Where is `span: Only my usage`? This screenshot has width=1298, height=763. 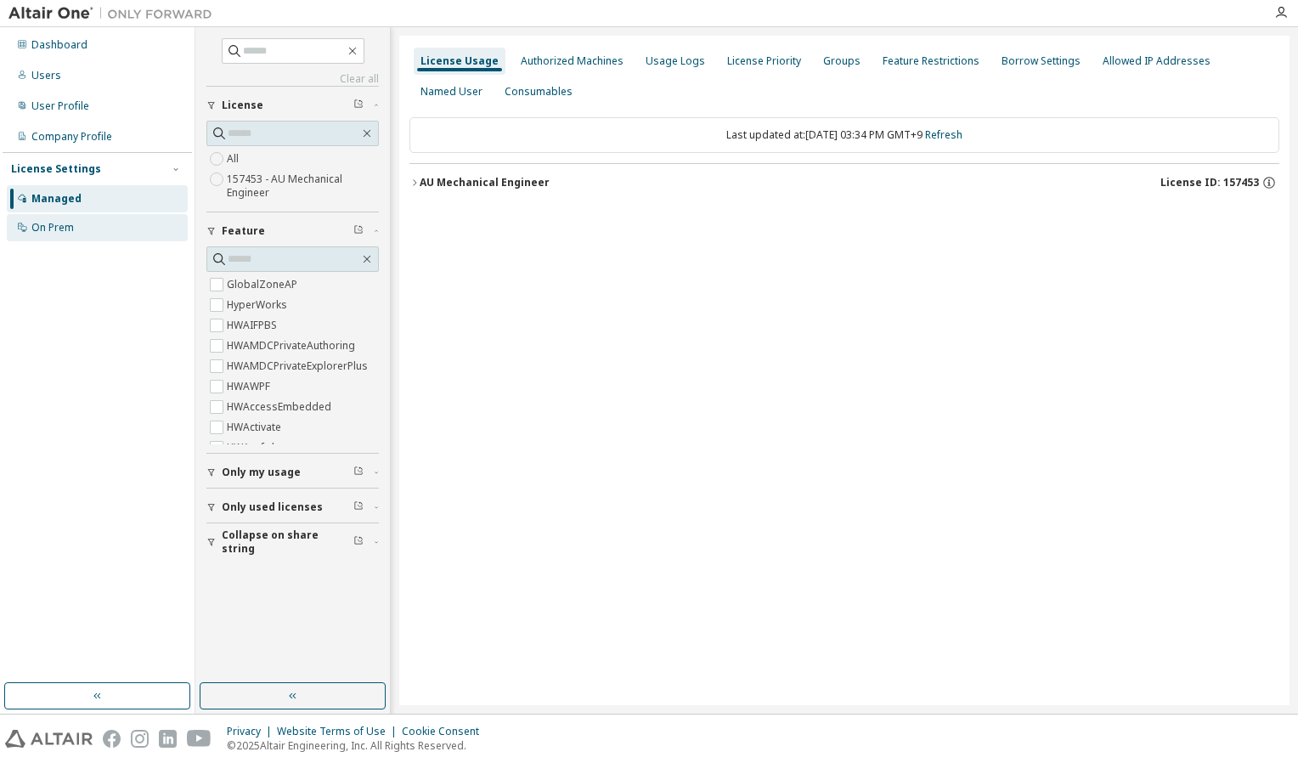
span: Only my usage is located at coordinates (261, 472).